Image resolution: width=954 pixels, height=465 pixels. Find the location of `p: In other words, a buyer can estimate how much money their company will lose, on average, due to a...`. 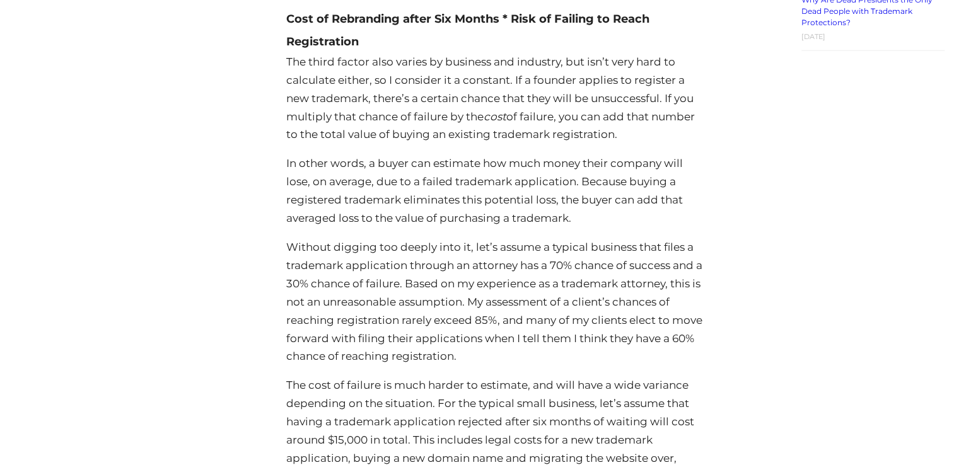

p: In other words, a buyer can estimate how much money their company will lose, on average, due to a... is located at coordinates (496, 191).